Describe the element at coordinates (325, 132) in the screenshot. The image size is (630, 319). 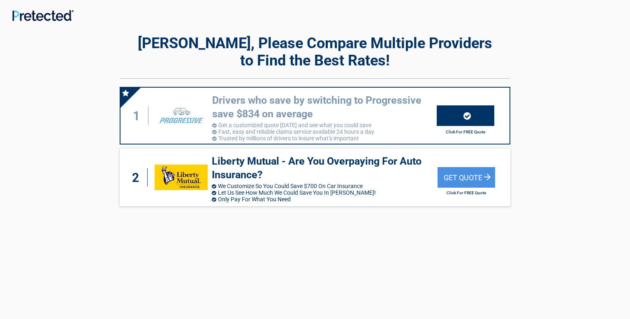
I see `li: Fast, easy and reliable claims service available 24 hours a day` at that location.